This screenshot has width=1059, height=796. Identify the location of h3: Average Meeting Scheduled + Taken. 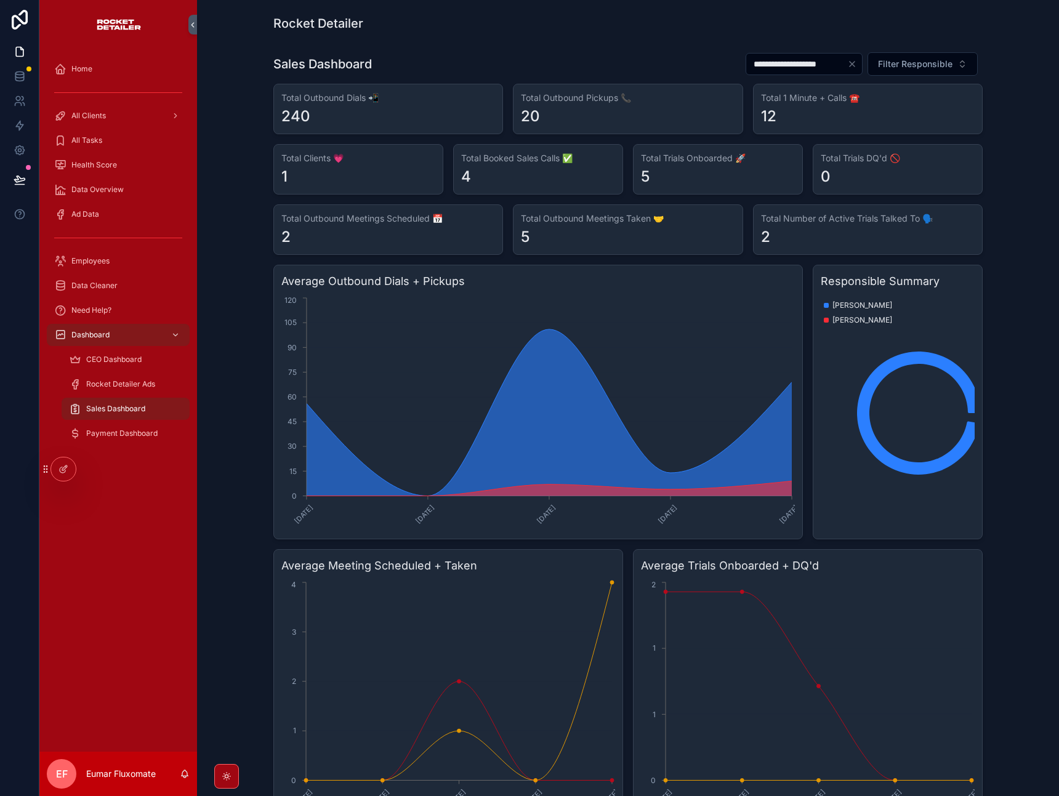
(448, 566).